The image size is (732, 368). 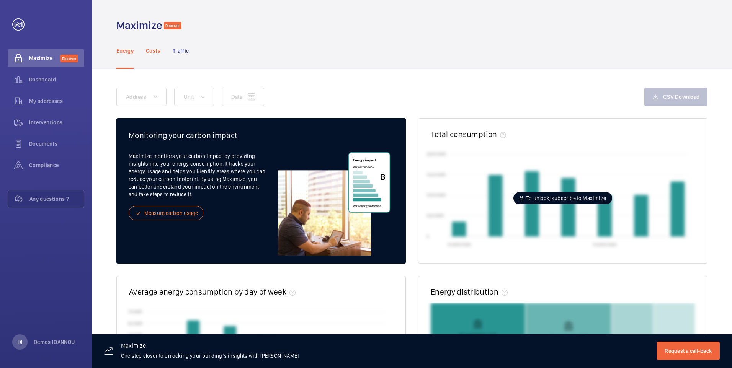 I want to click on h2: Total consumption, so click(x=463, y=134).